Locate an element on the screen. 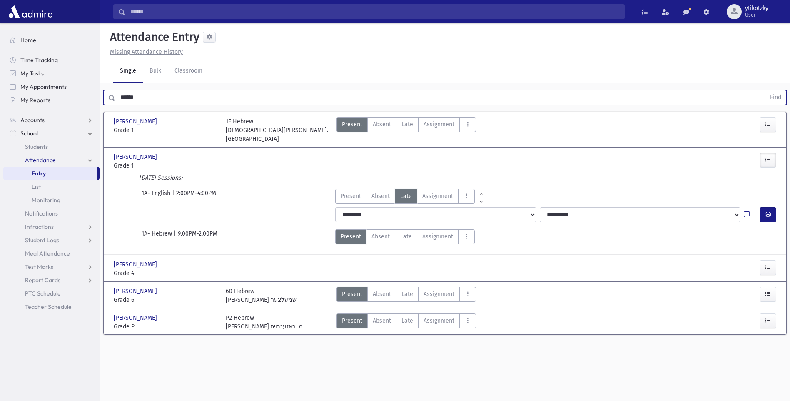 The image size is (790, 401). img: AdmirePro is located at coordinates (30, 12).